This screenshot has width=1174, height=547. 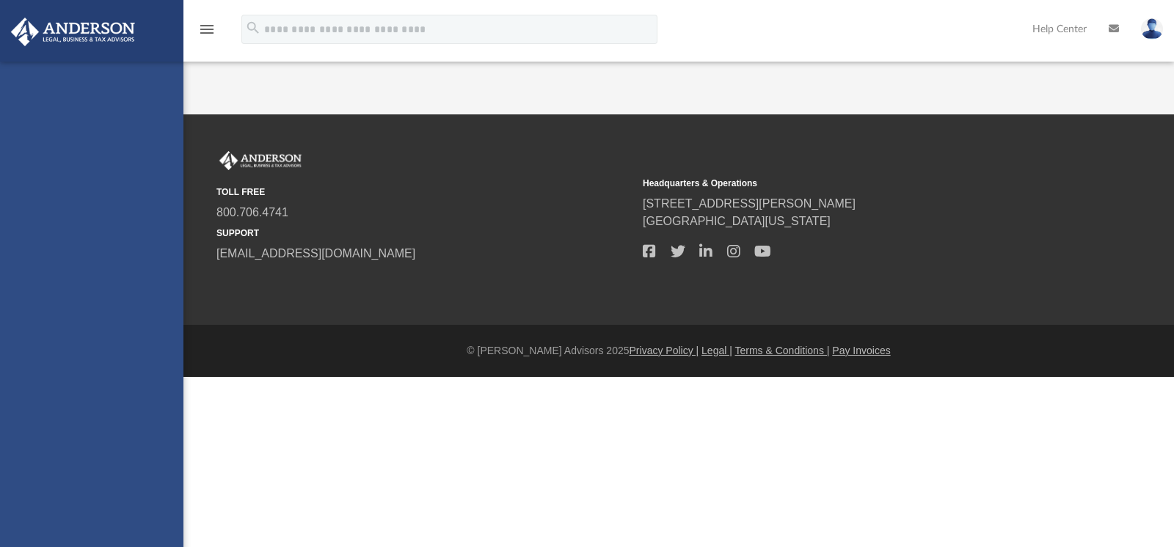 What do you see at coordinates (664, 351) in the screenshot?
I see `a: Privacy Policy |` at bounding box center [664, 351].